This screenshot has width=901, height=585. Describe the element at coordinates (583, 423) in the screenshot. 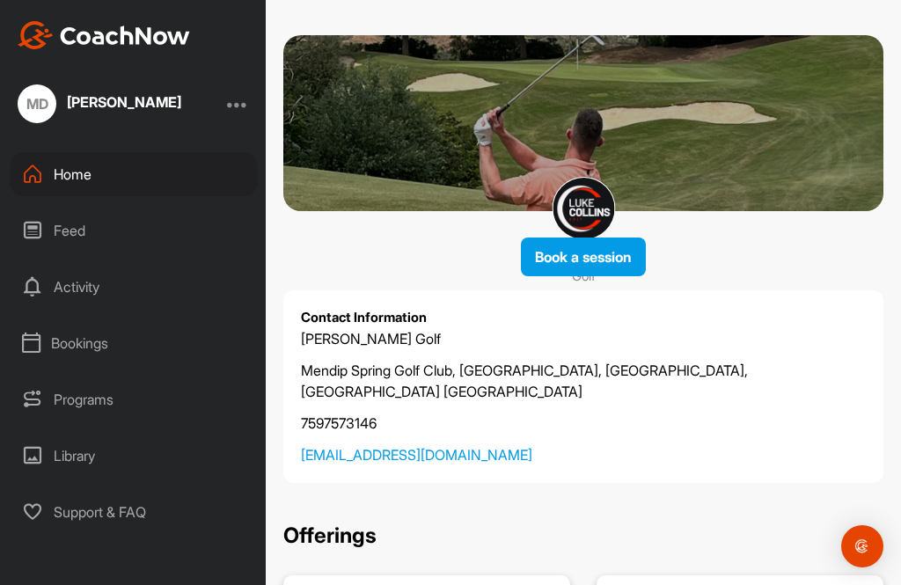

I see `p: 7597573146` at that location.